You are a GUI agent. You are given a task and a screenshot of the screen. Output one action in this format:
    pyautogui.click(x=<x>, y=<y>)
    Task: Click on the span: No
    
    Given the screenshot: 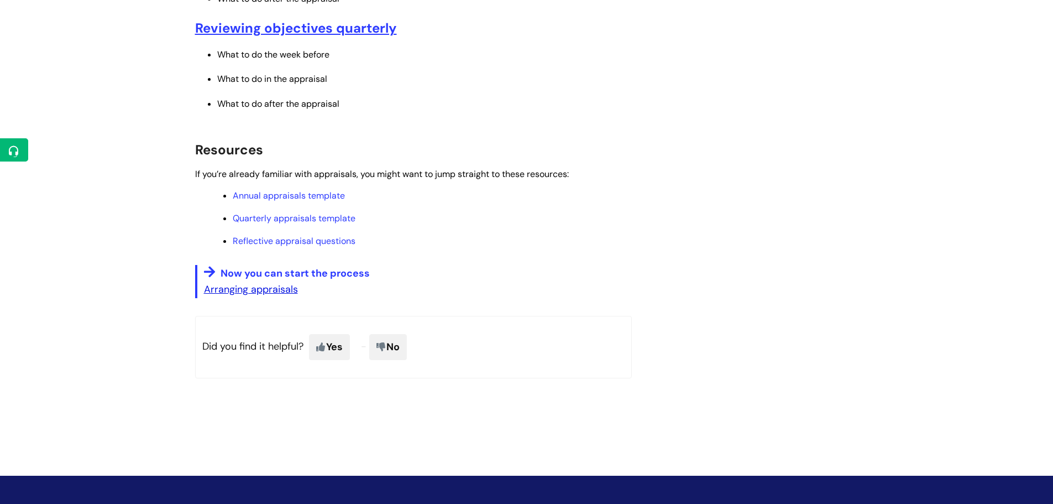 What is the action you would take?
    pyautogui.click(x=388, y=347)
    